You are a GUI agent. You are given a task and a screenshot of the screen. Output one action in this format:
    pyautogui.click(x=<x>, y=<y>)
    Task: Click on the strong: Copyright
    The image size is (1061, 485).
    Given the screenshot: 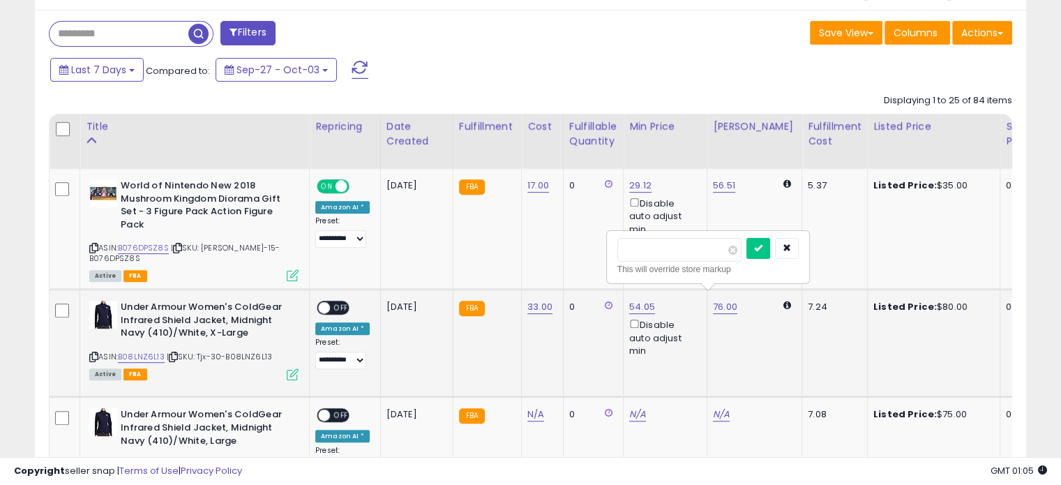 What is the action you would take?
    pyautogui.click(x=39, y=470)
    